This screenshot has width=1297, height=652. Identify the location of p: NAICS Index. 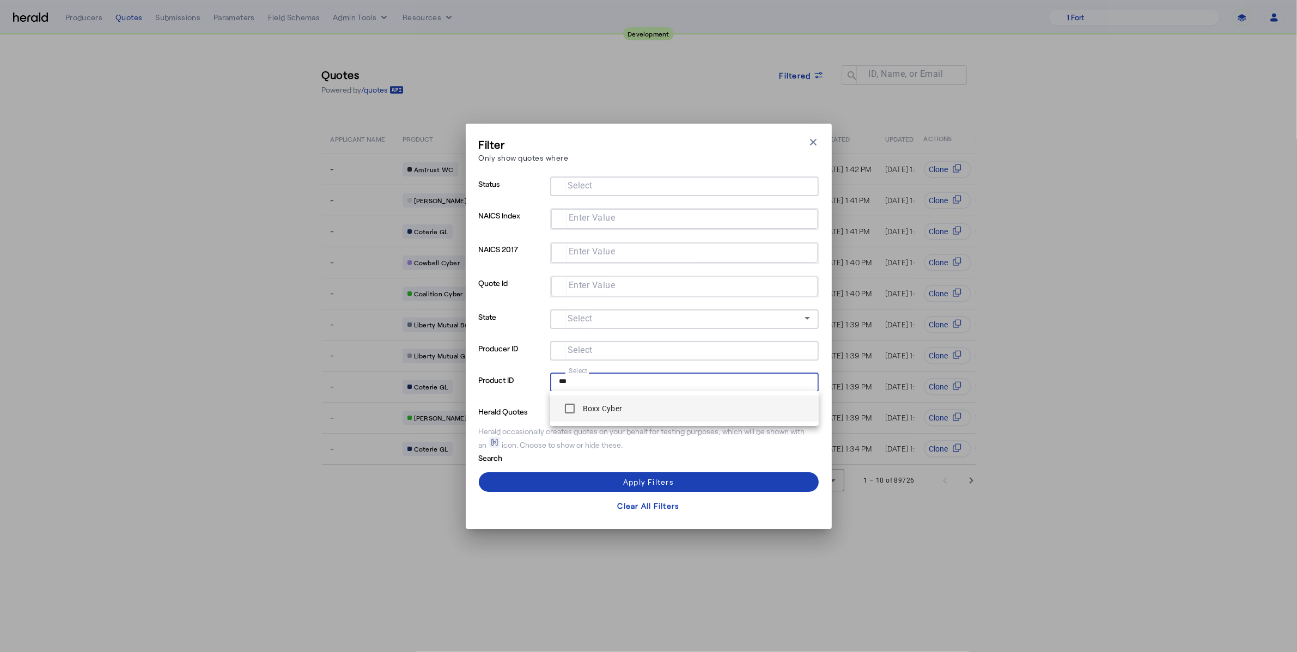
(512, 225).